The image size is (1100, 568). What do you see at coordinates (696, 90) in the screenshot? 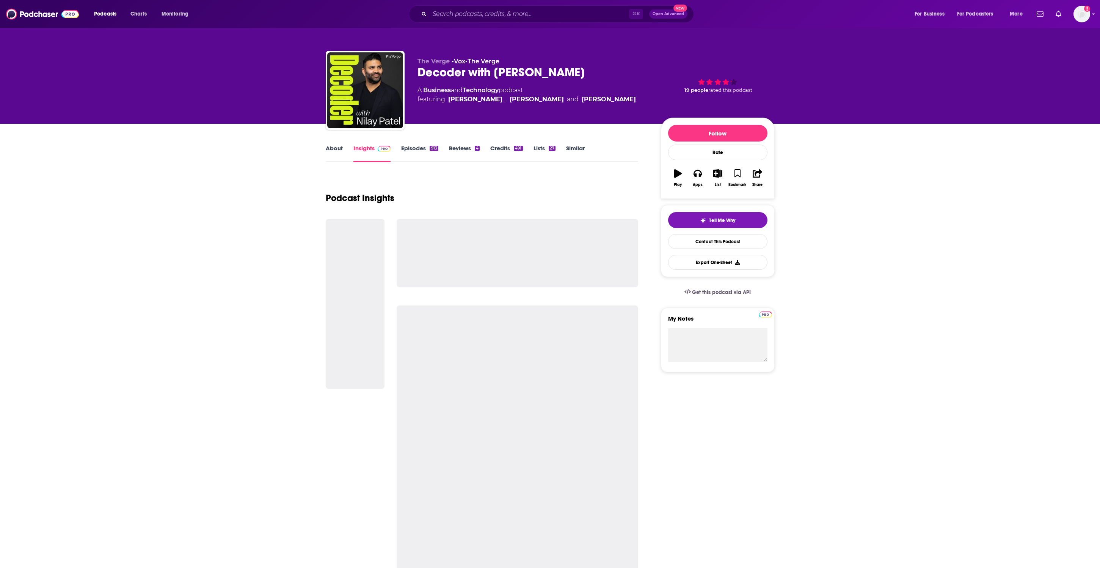
I see `span: 19 people` at bounding box center [696, 90].